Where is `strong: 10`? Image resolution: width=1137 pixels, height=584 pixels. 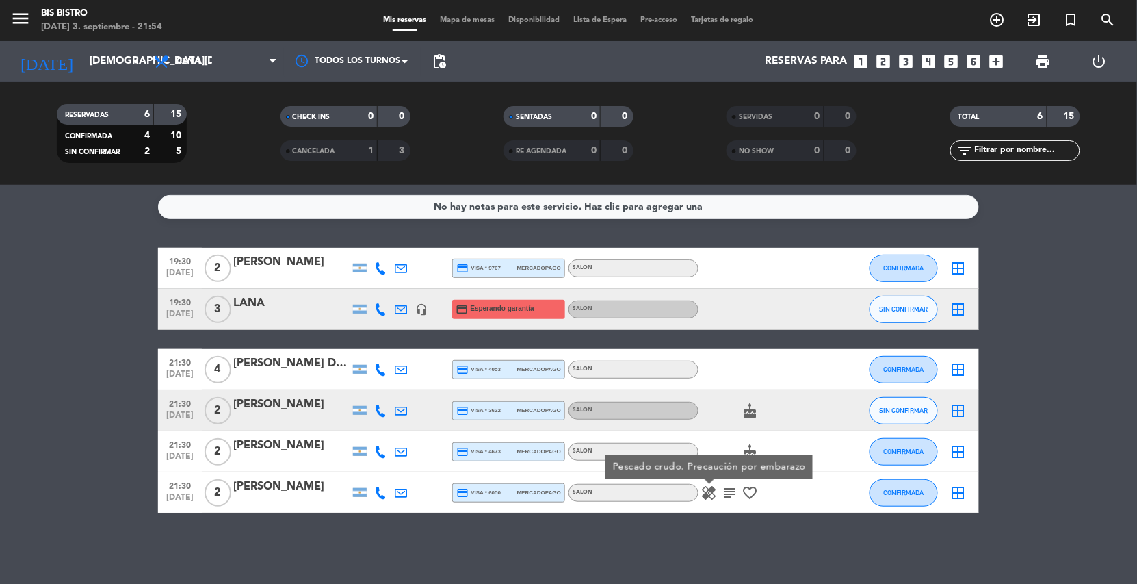
strong: 10 is located at coordinates (177, 135).